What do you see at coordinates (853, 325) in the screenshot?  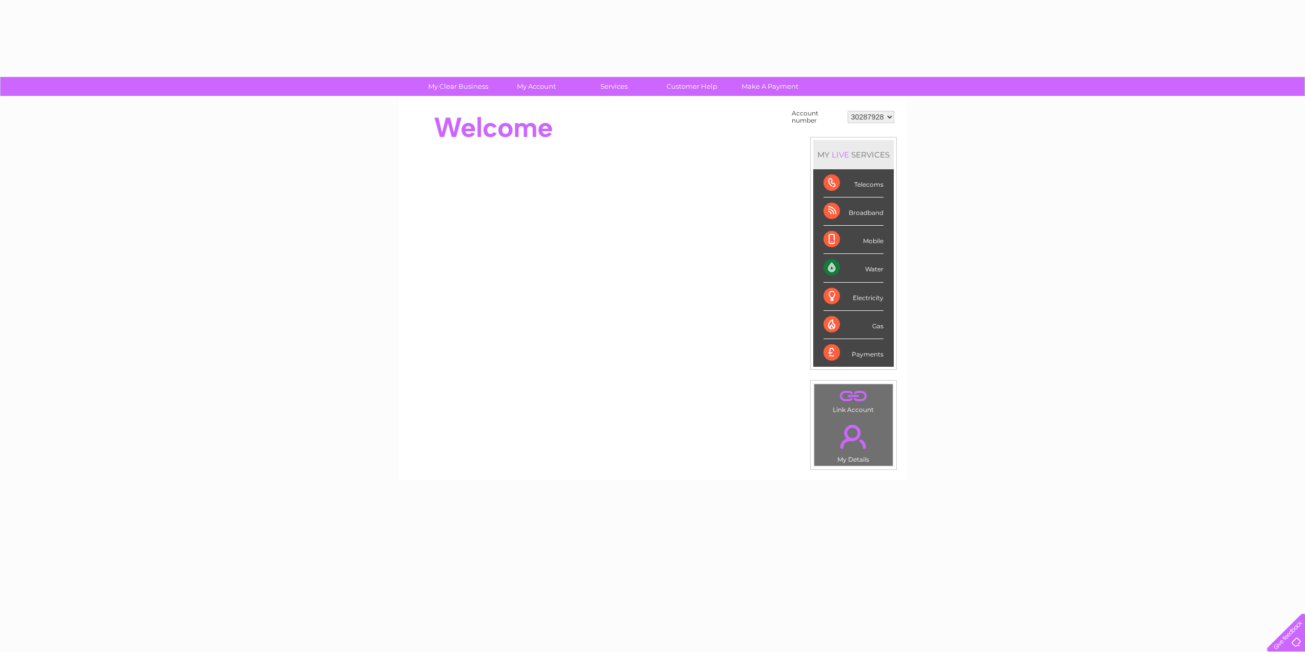 I see `div: Gas` at bounding box center [853, 325].